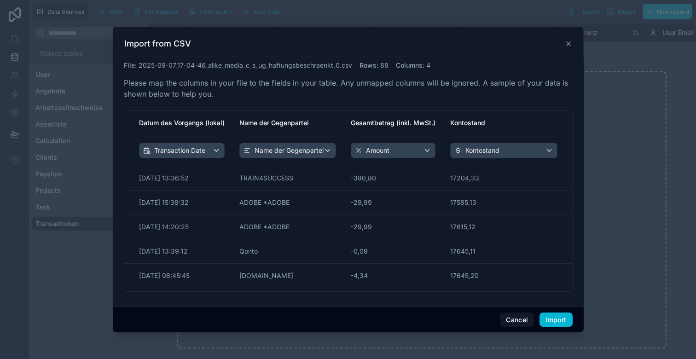 The height and width of the screenshot is (359, 696). I want to click on button: Import, so click(556, 320).